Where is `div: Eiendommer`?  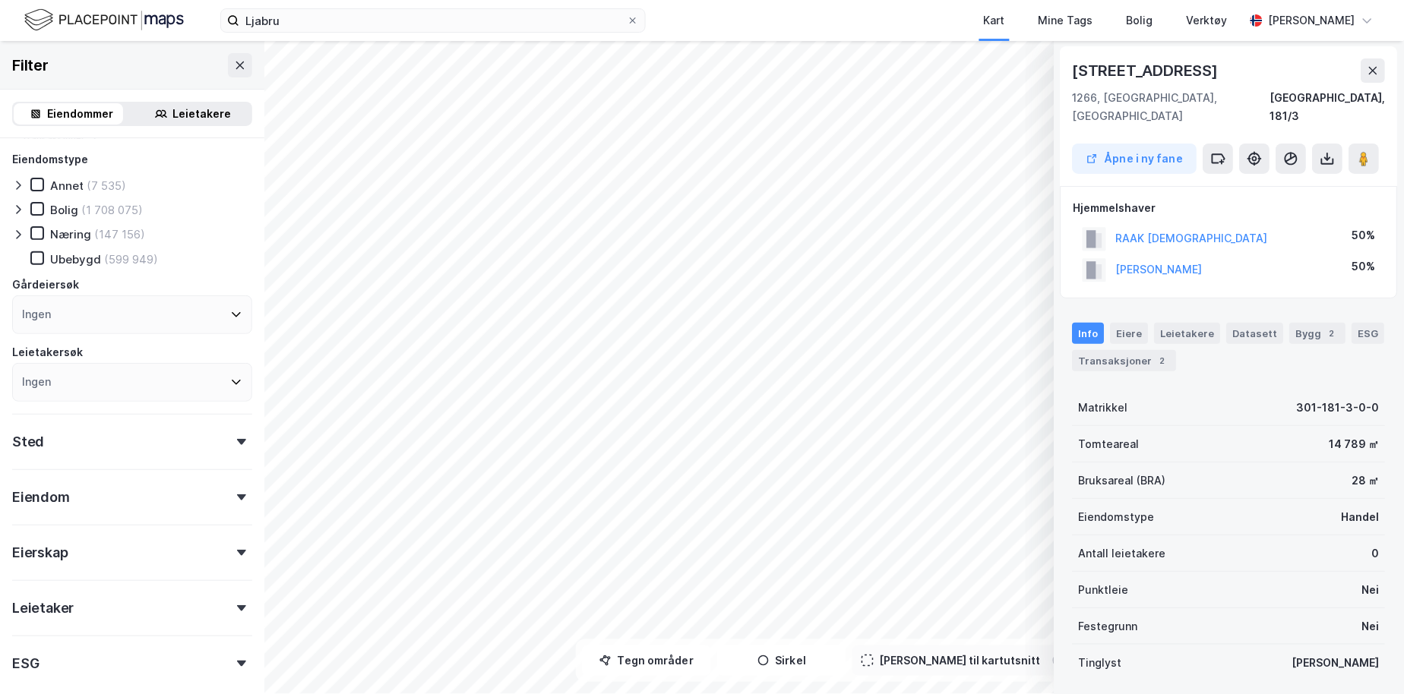
div: Eiendommer is located at coordinates (81, 114).